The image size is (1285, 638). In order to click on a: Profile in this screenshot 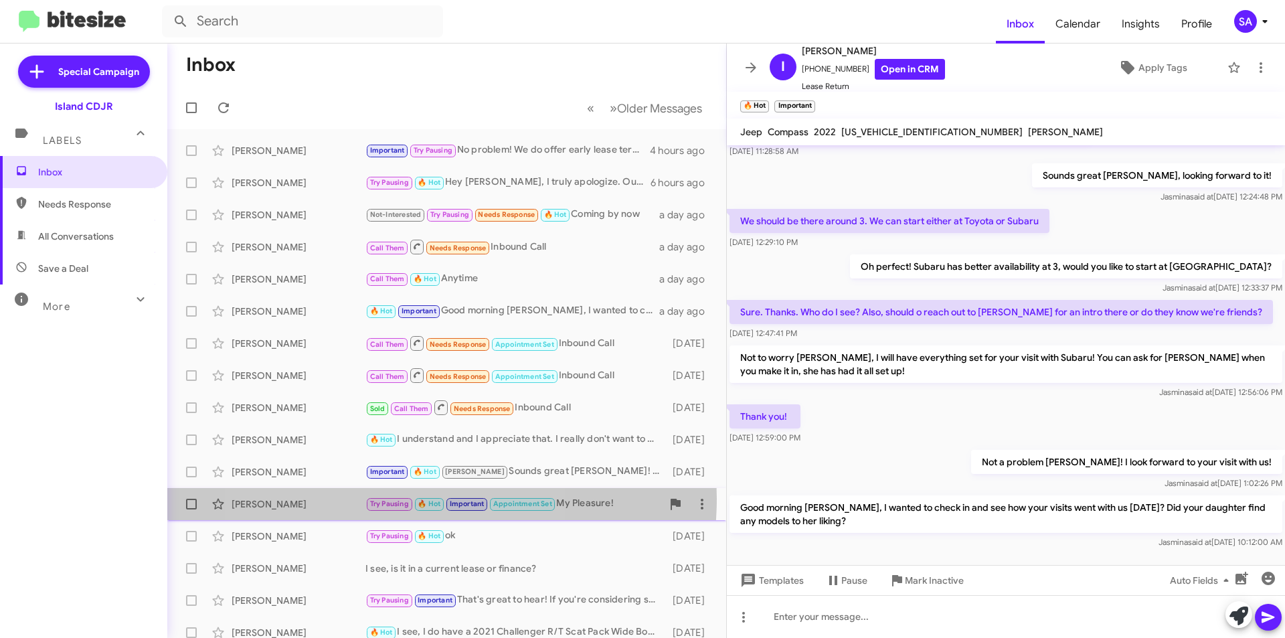, I will do `click(1196, 24)`.